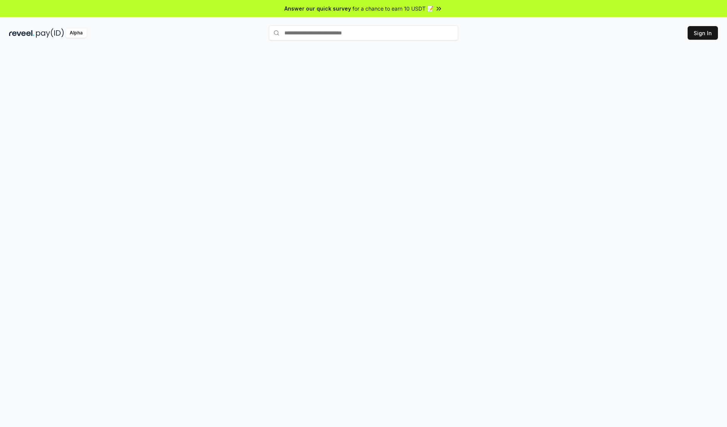 This screenshot has width=727, height=427. I want to click on span: for a chance to earn 10 USDT 📝, so click(393, 8).